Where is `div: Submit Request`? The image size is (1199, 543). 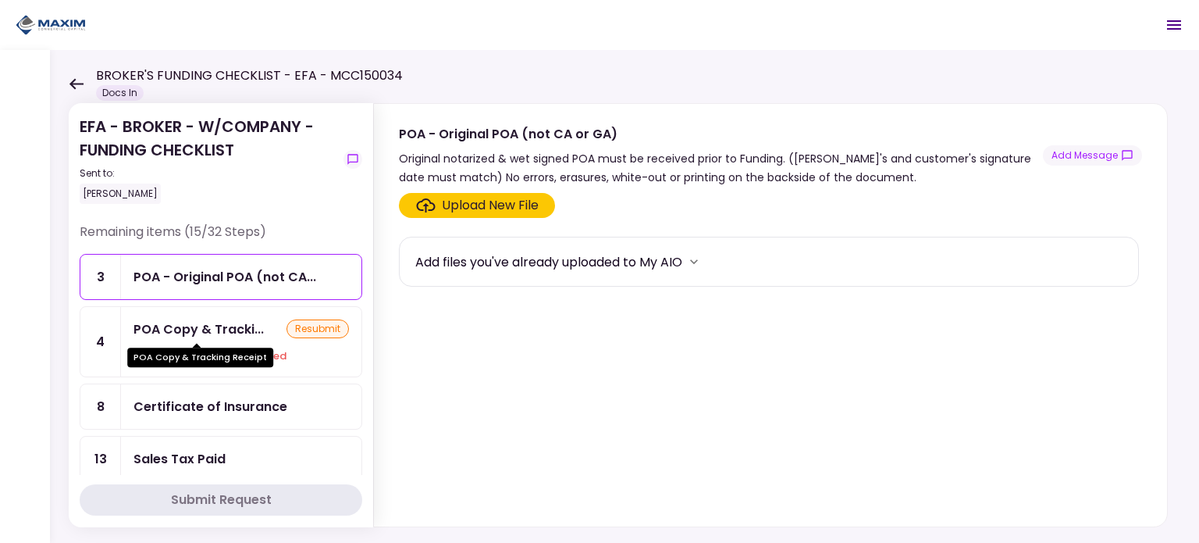 div: Submit Request is located at coordinates (221, 500).